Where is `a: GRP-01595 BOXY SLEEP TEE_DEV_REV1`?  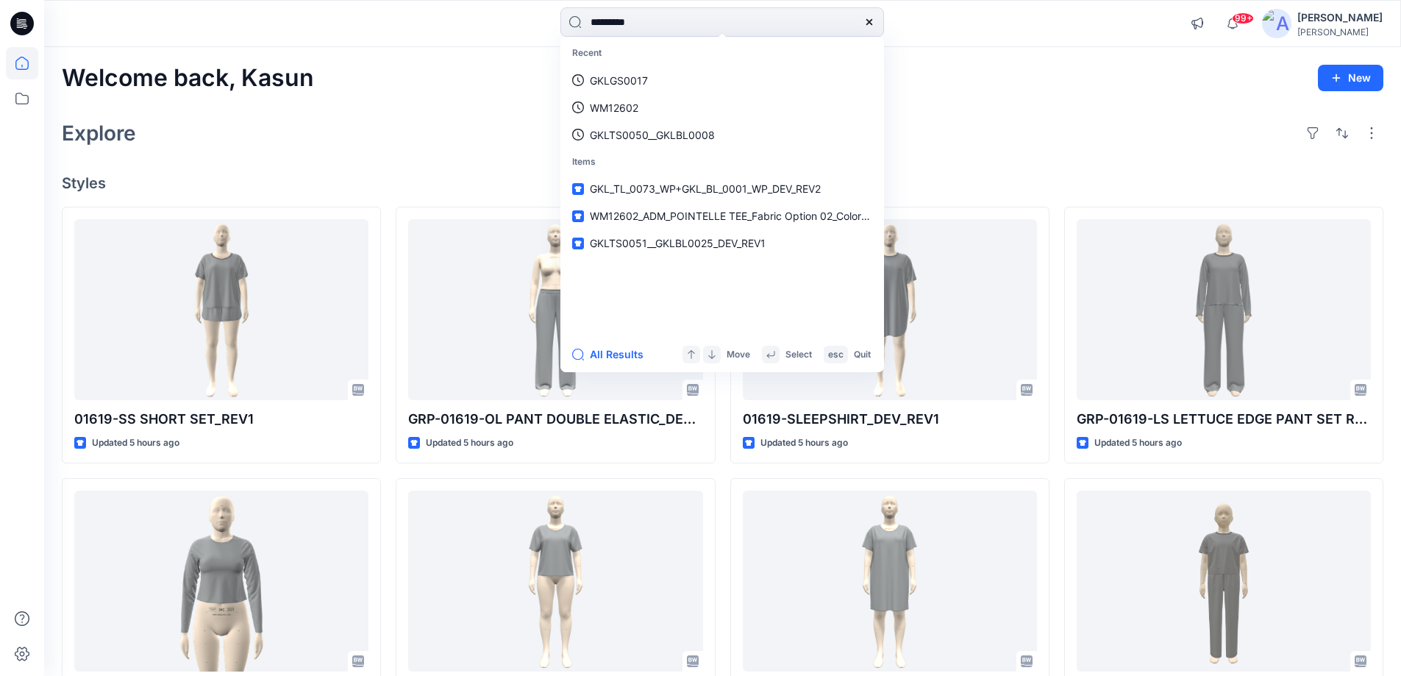
a: GRP-01595 BOXY SLEEP TEE_DEV_REV1 is located at coordinates (890, 581).